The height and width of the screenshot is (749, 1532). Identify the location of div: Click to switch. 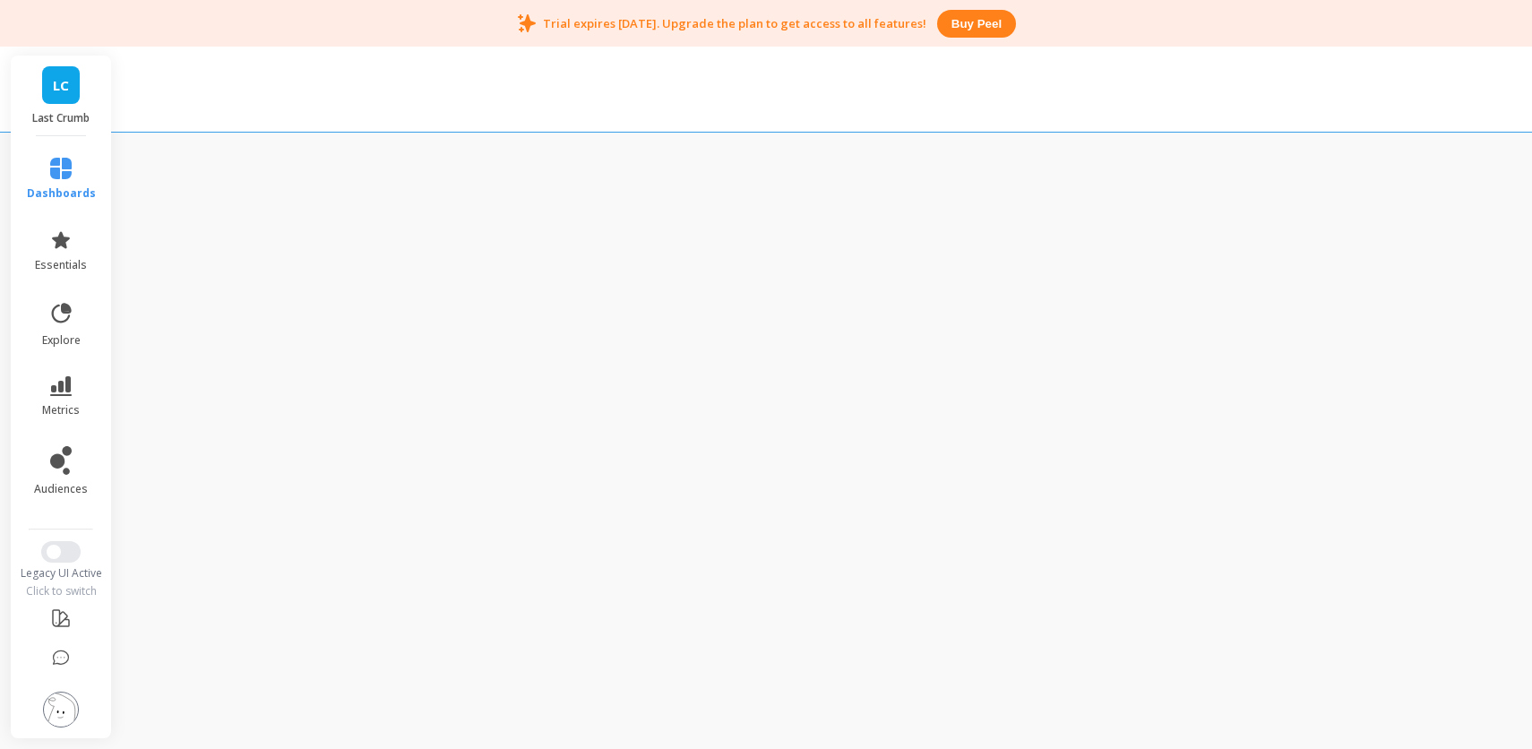
(61, 591).